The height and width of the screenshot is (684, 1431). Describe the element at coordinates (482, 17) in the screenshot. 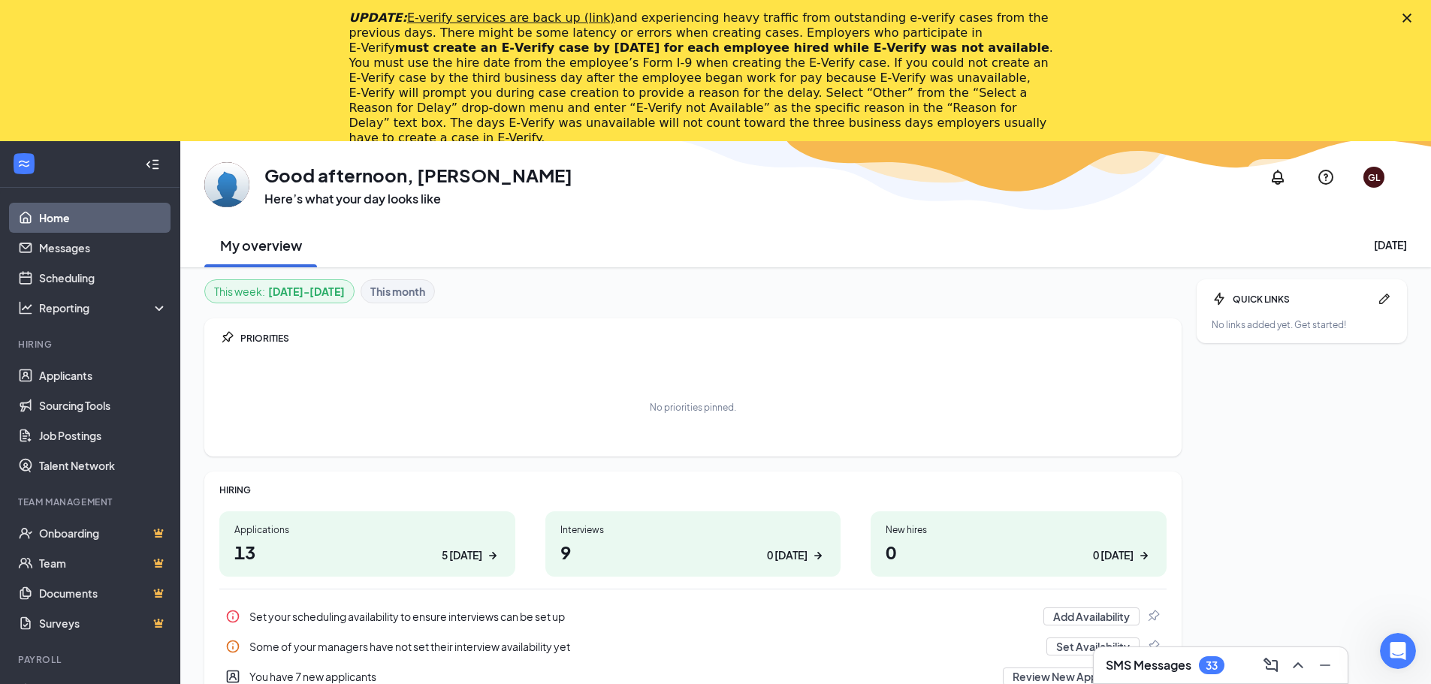

I see `i: UPDATE:` at that location.